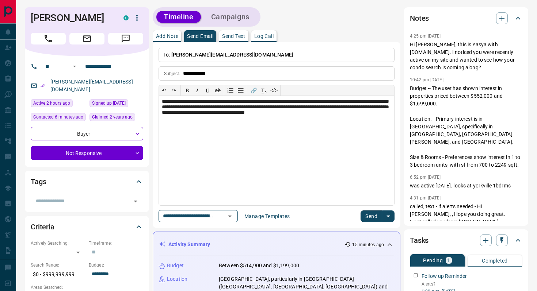  I want to click on div: split button, so click(377, 217).